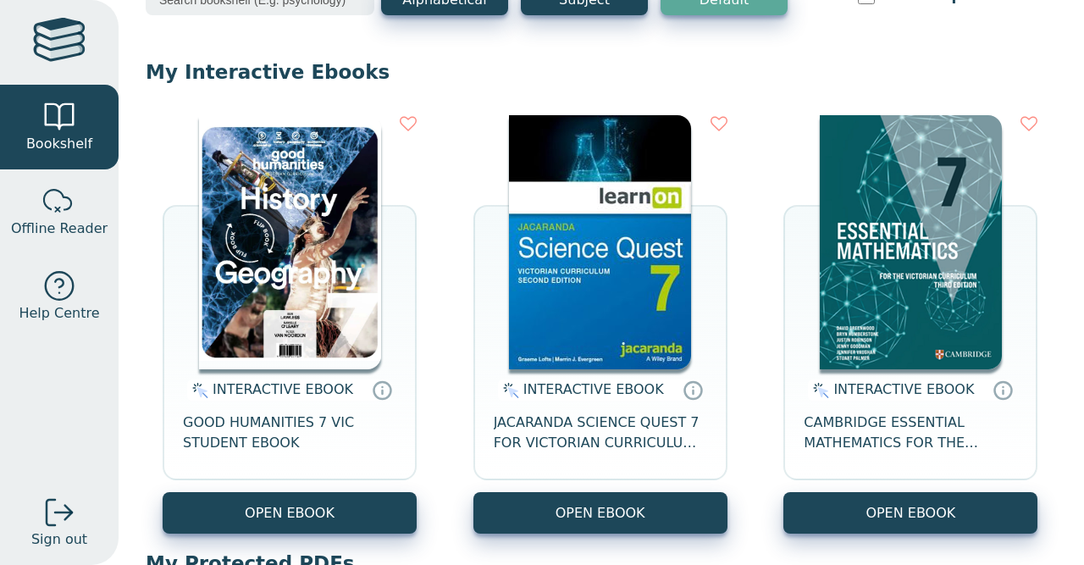 The image size is (1084, 565). What do you see at coordinates (290, 242) in the screenshot?
I see `img: c71c2be2-8d91-e911-a97e-0272d098c78b.png` at bounding box center [290, 242].